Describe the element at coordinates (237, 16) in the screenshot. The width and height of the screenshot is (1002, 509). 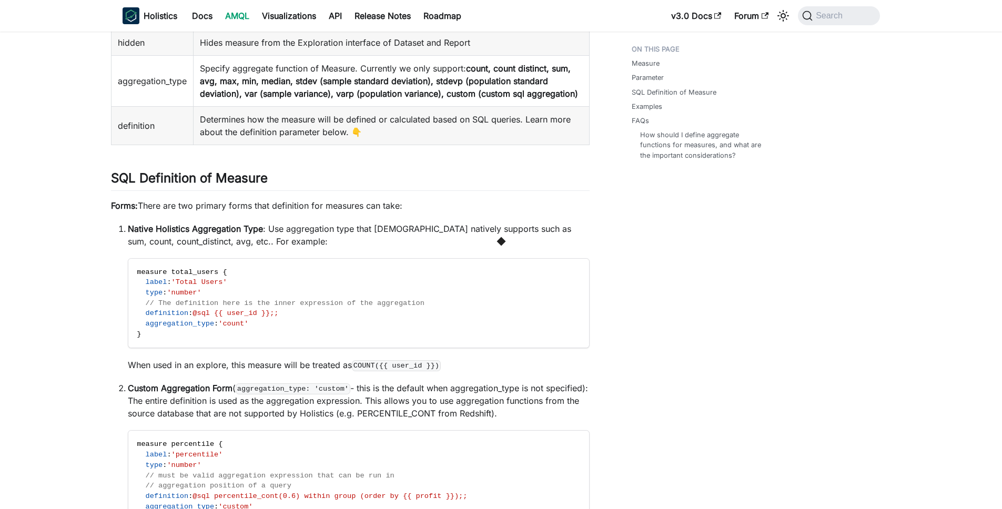
I see `a: AMQL` at that location.